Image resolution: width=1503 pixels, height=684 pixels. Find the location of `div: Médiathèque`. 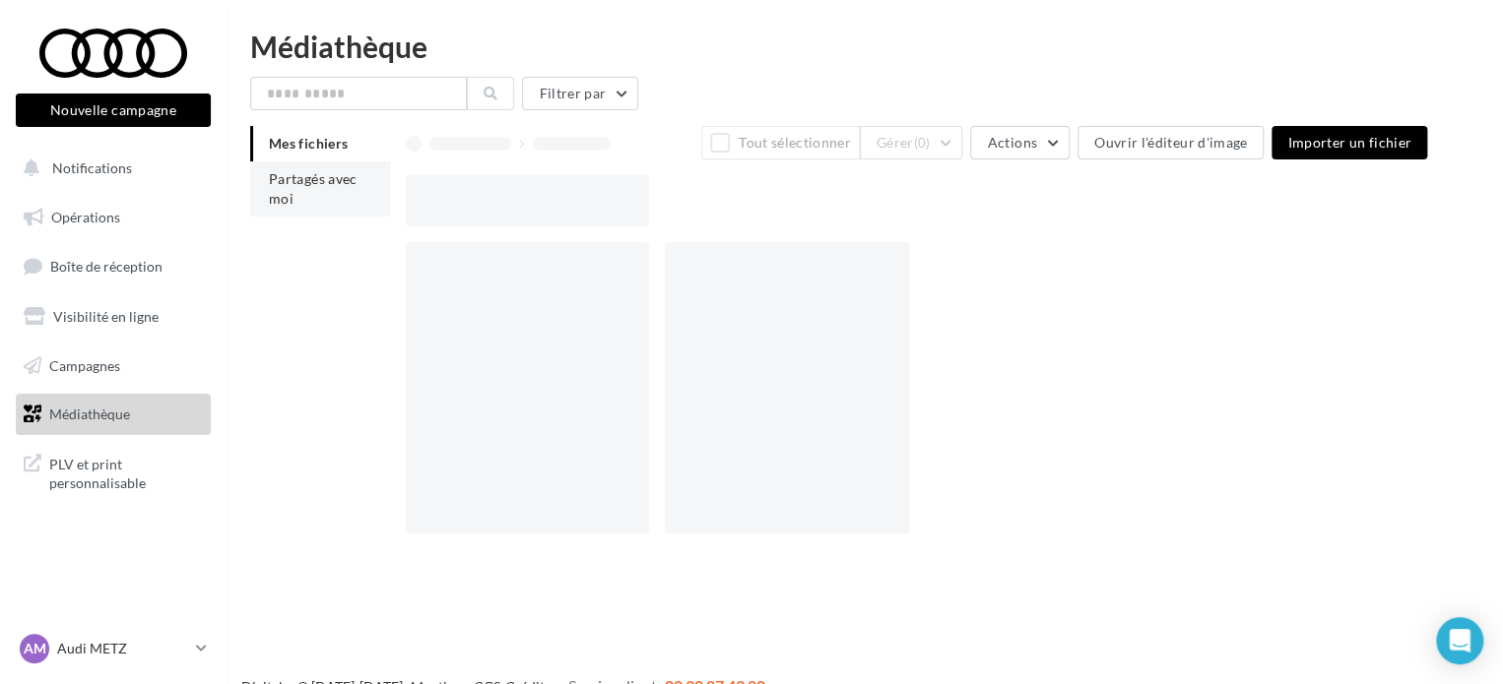

div: Médiathèque is located at coordinates (865, 46).